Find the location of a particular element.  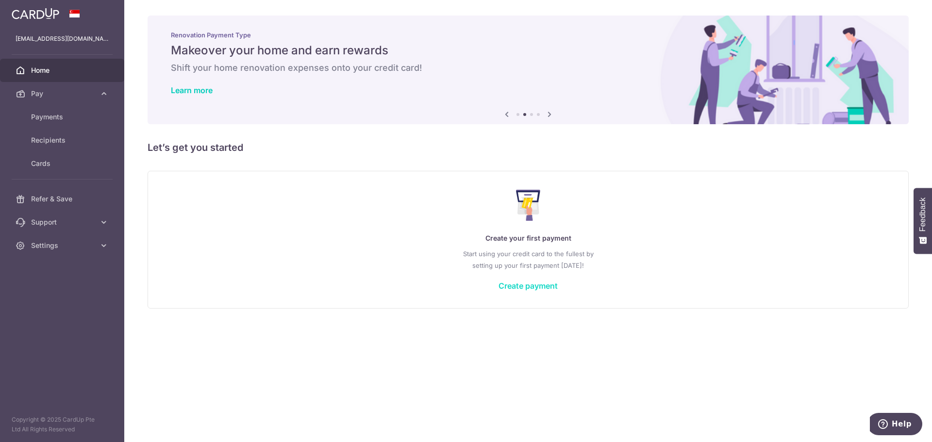

span: Recipients is located at coordinates (63, 140).